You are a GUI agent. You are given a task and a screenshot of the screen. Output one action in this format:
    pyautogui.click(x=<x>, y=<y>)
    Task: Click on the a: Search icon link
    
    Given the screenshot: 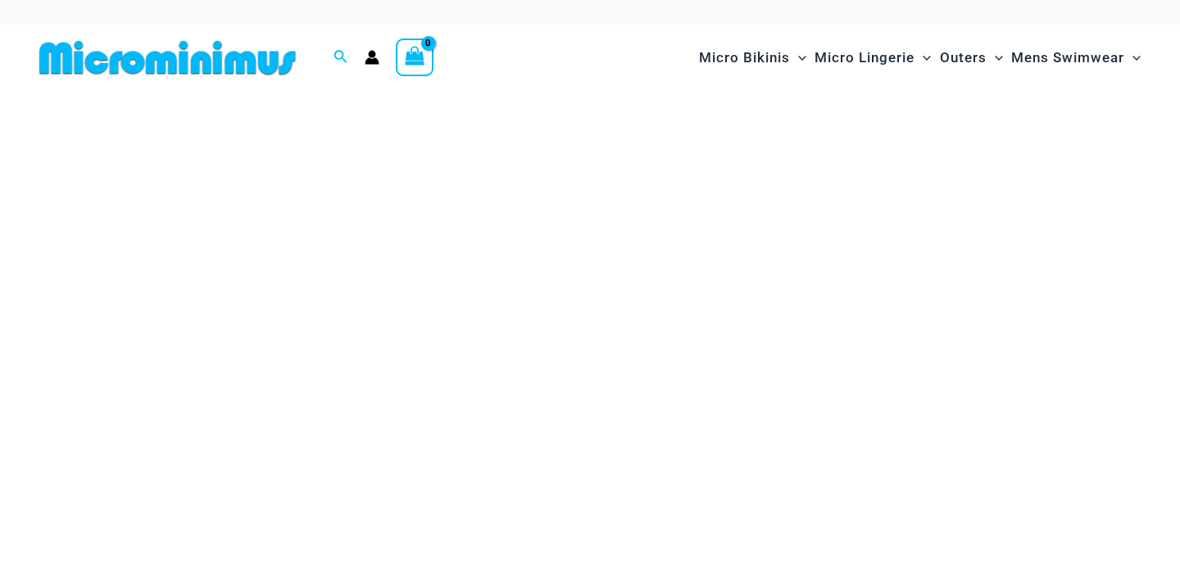 What is the action you would take?
    pyautogui.click(x=341, y=57)
    